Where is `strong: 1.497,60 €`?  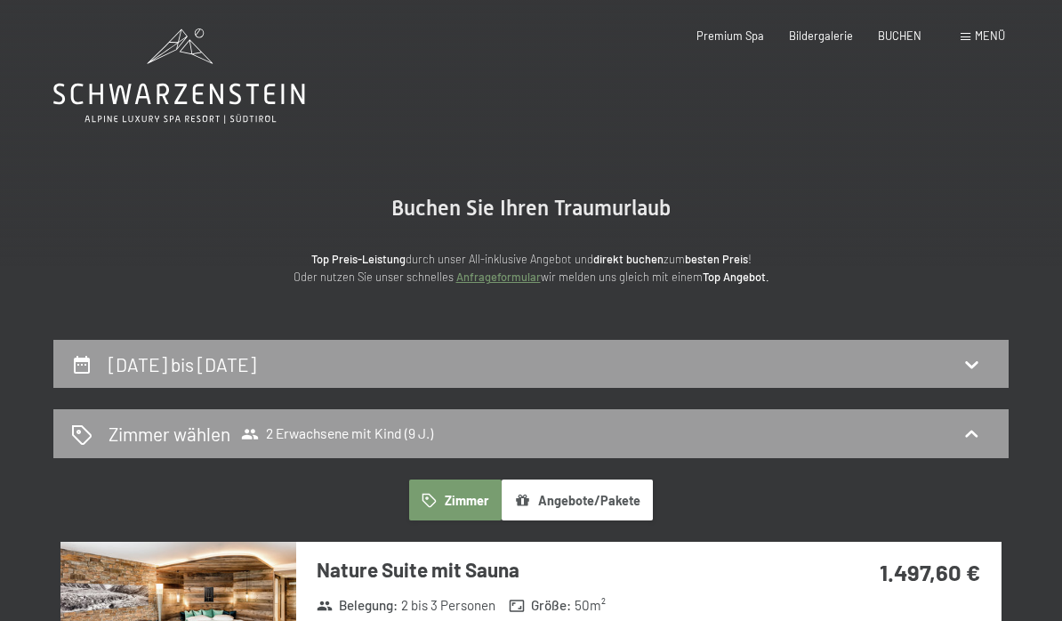
strong: 1.497,60 € is located at coordinates (929, 571).